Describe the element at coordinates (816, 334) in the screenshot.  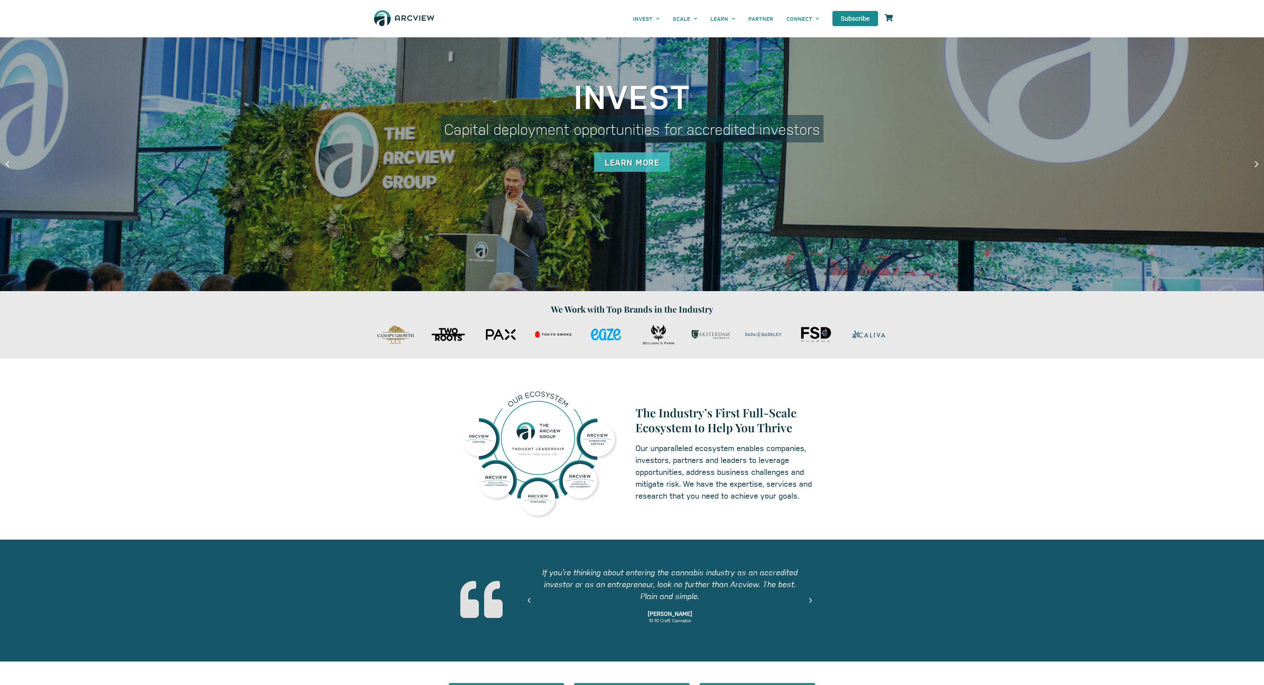
I see `div: 9 / 22` at that location.